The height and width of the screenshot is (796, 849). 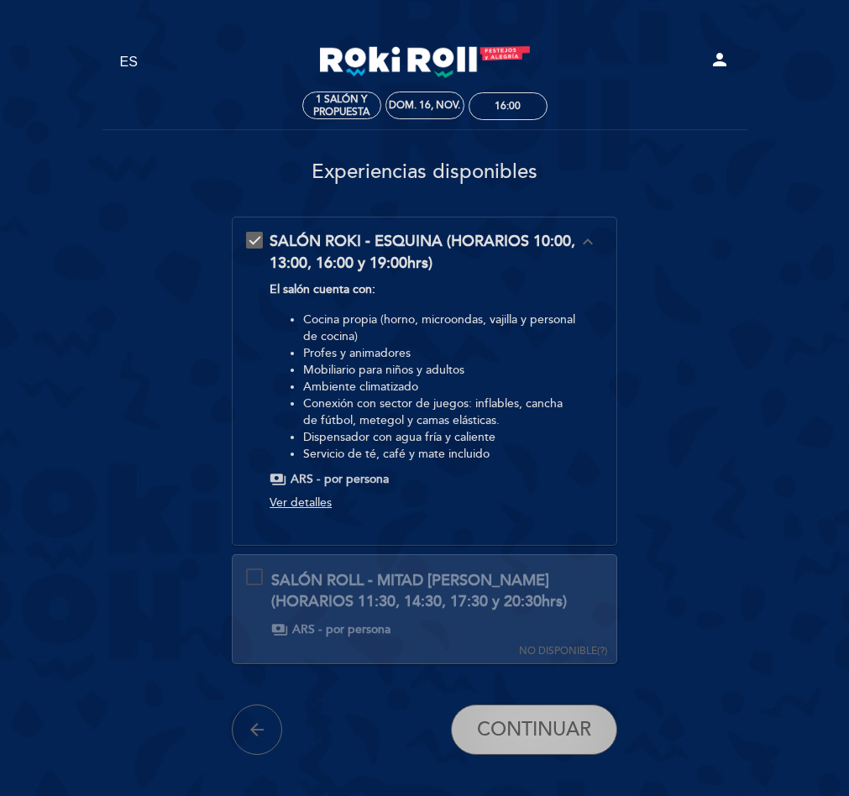 I want to click on span: Ver detalles, so click(x=301, y=502).